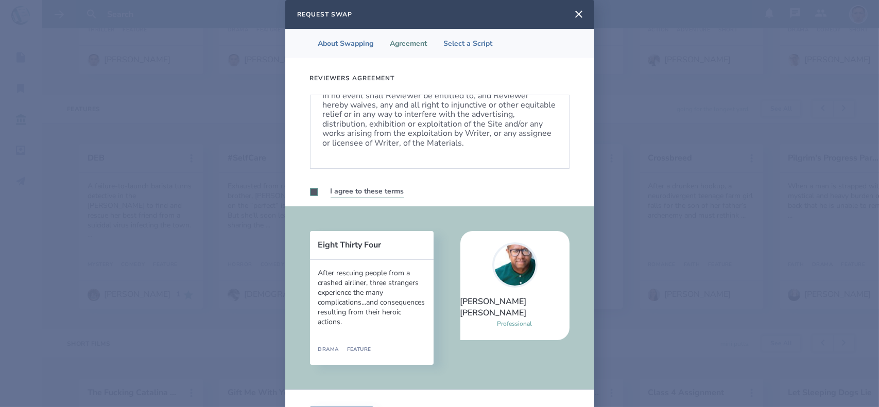 This screenshot has height=407, width=879. What do you see at coordinates (355, 350) in the screenshot?
I see `div: Feature` at bounding box center [355, 350].